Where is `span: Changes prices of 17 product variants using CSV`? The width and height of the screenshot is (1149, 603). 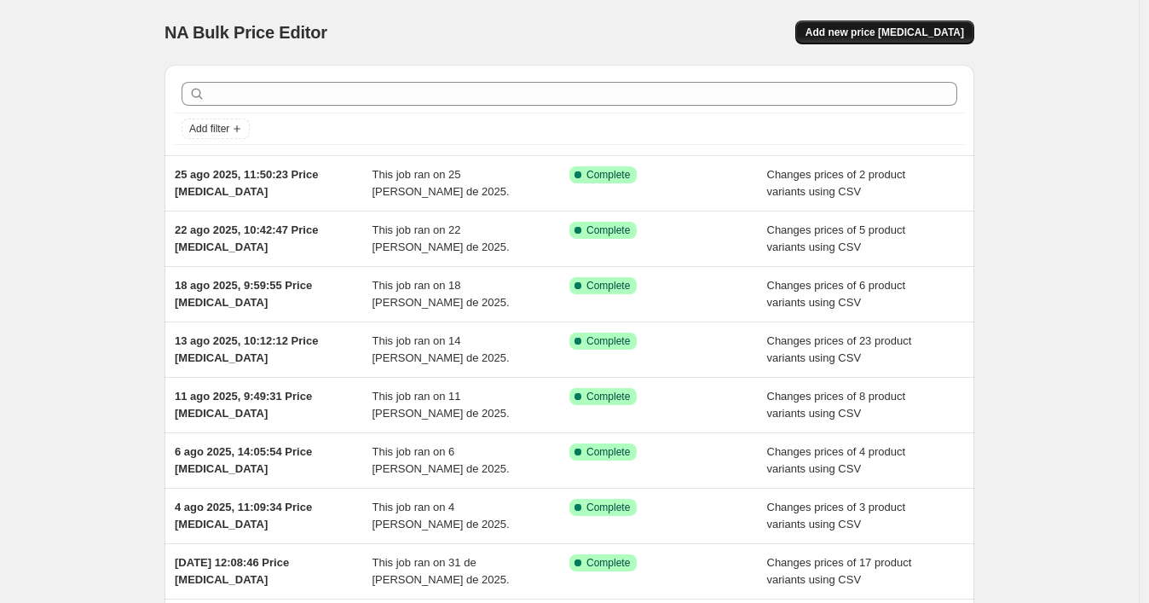
span: Changes prices of 17 product variants using CSV is located at coordinates (840, 570).